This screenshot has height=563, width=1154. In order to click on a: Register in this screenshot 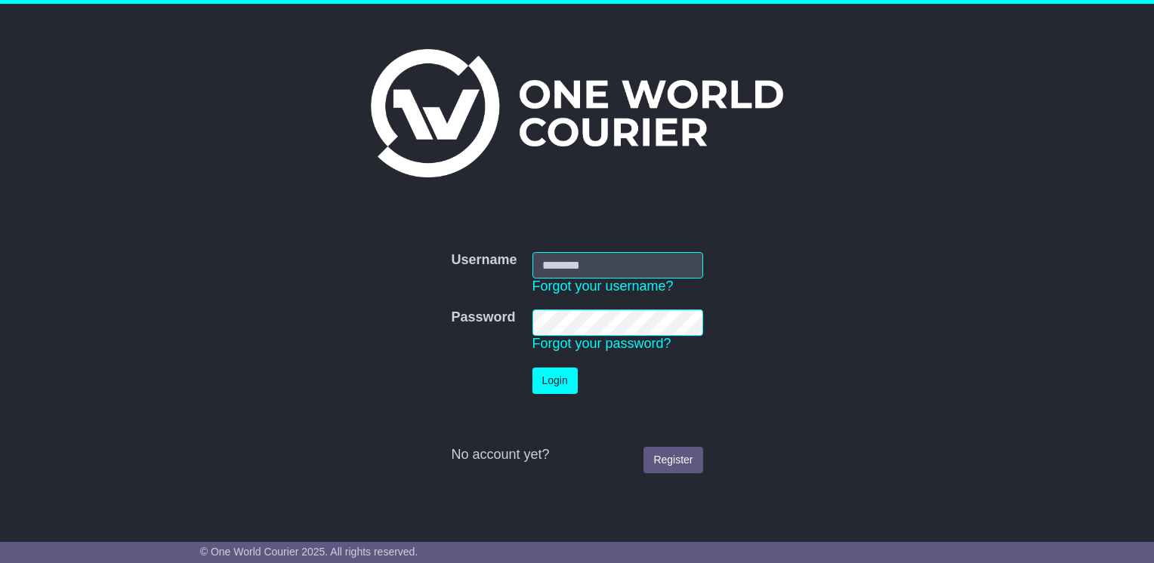, I will do `click(673, 460)`.